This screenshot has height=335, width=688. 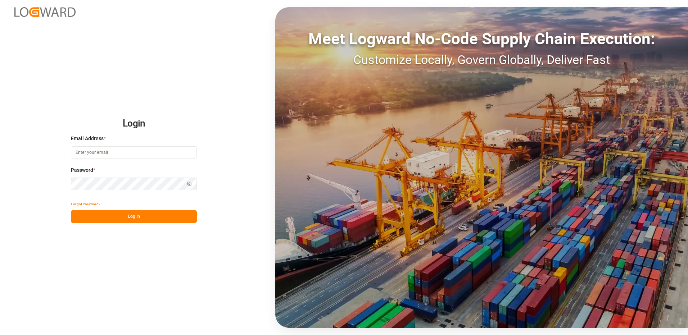 What do you see at coordinates (481, 39) in the screenshot?
I see `div: Meet Logward No-Code Supply Chain Execution:` at bounding box center [481, 39].